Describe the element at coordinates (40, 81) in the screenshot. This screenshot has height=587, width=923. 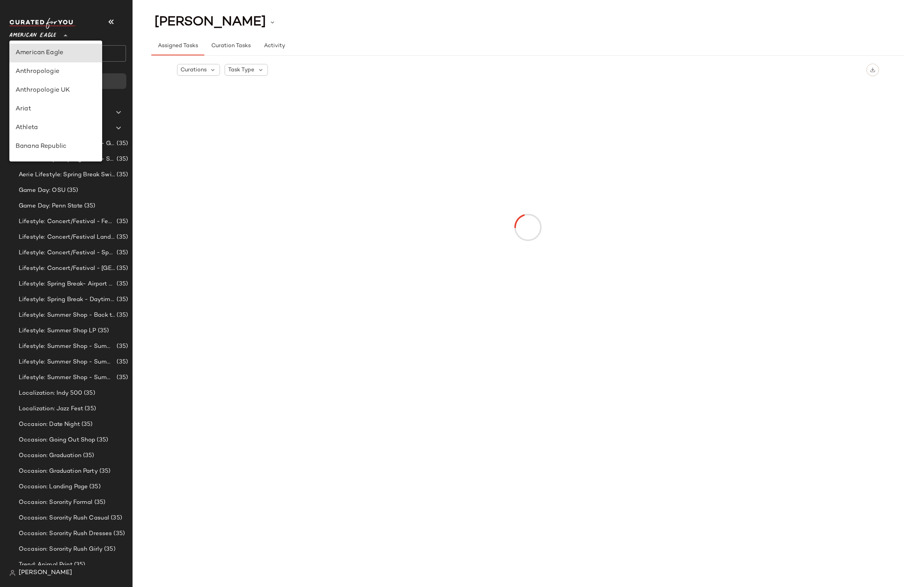
I see `span: Dashboard` at that location.